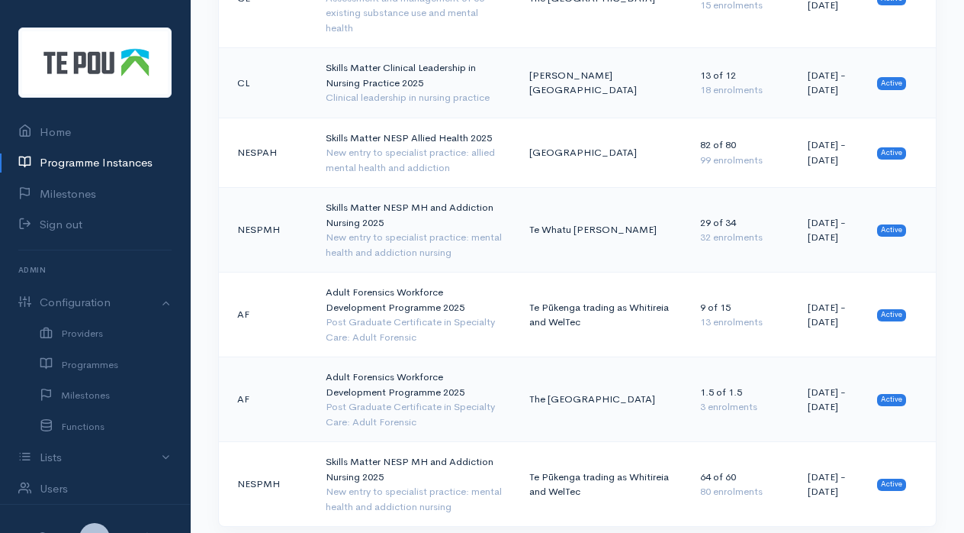 Image resolution: width=964 pixels, height=533 pixels. I want to click on div: 3 enrolments, so click(742, 407).